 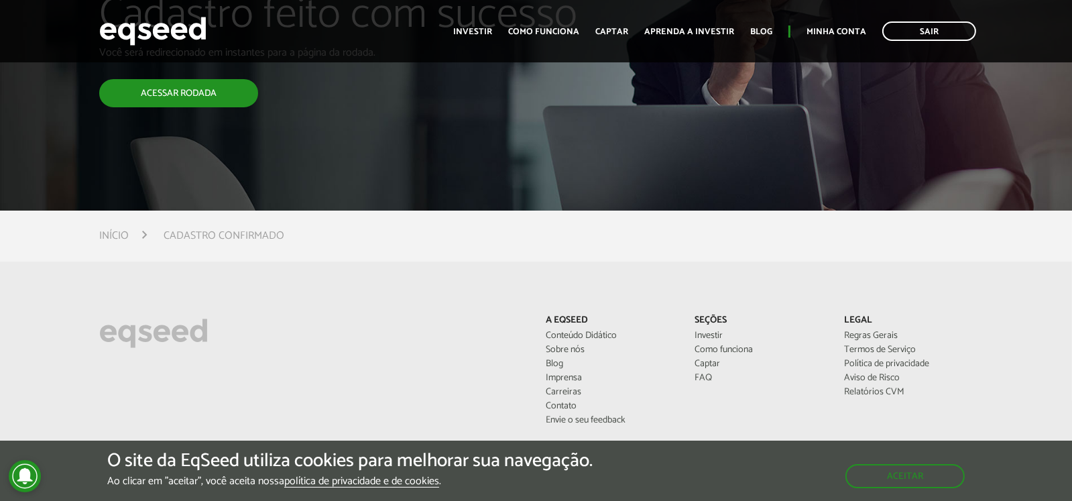 I want to click on a: política de privacidade e de cookies, so click(x=361, y=481).